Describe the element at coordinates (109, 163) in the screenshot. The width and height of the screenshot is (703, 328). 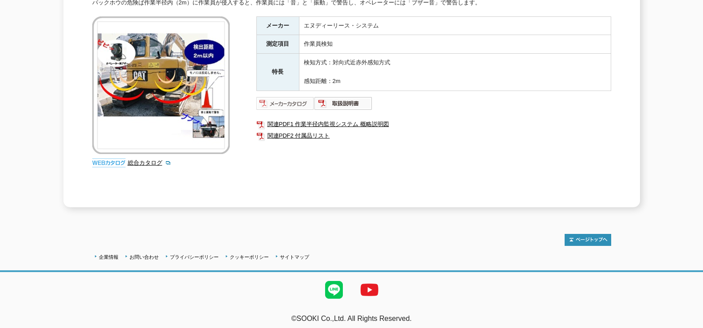
I see `img: webカタログ` at that location.